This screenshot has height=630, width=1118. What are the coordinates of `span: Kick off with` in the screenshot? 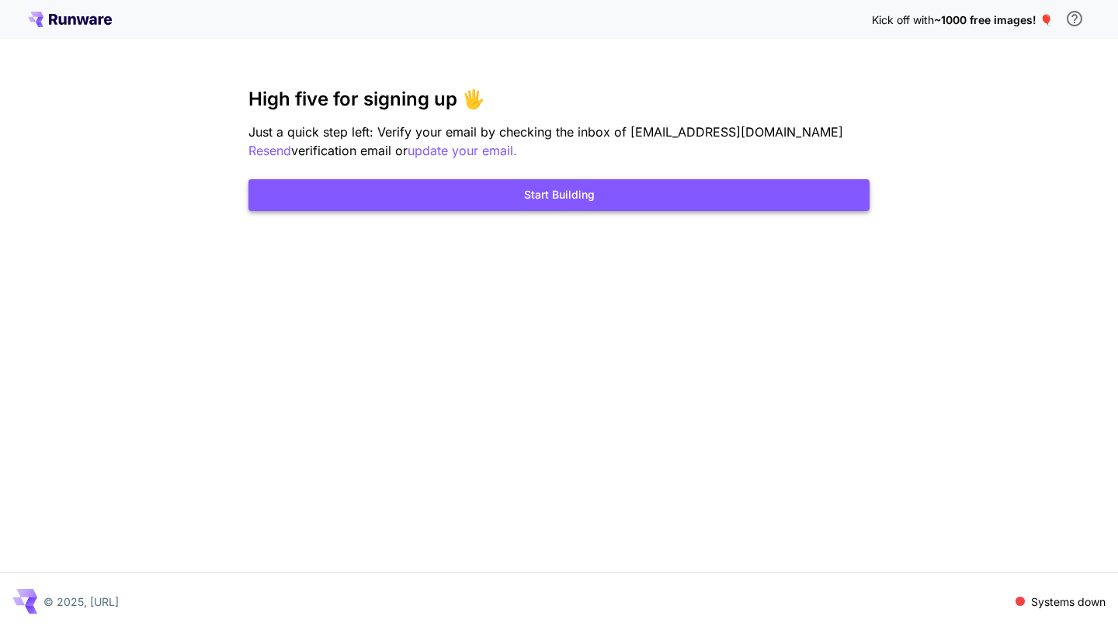 It's located at (903, 19).